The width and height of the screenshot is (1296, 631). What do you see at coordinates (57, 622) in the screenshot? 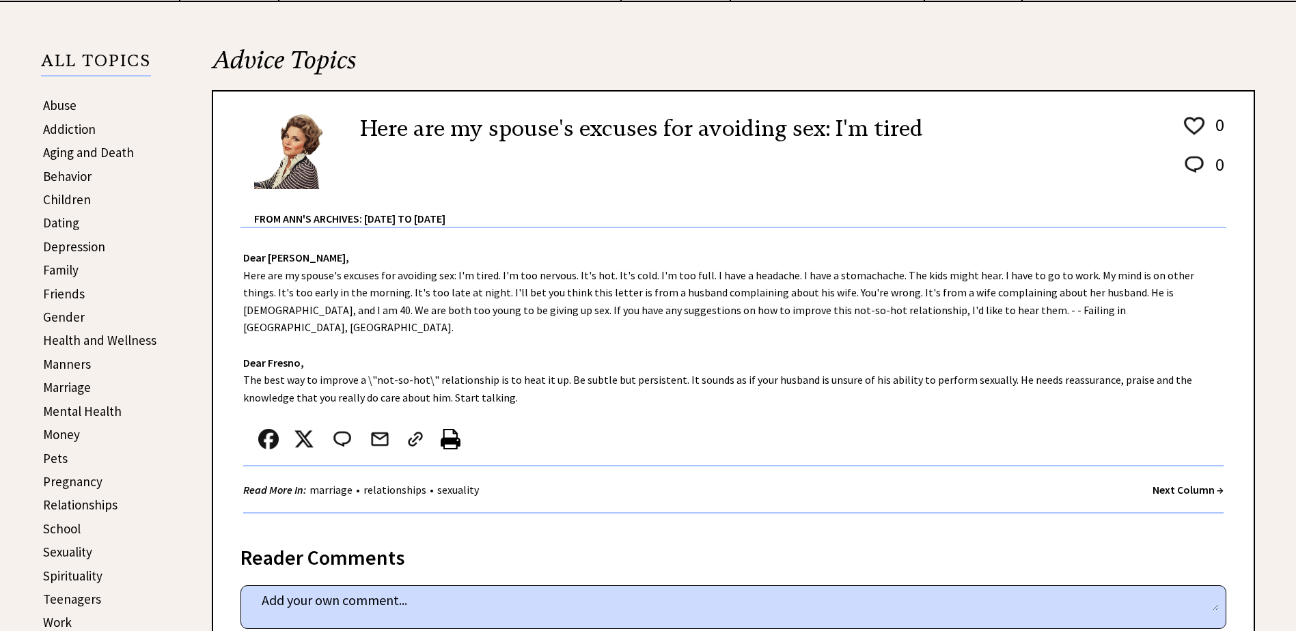
I see `a: Work` at bounding box center [57, 622].